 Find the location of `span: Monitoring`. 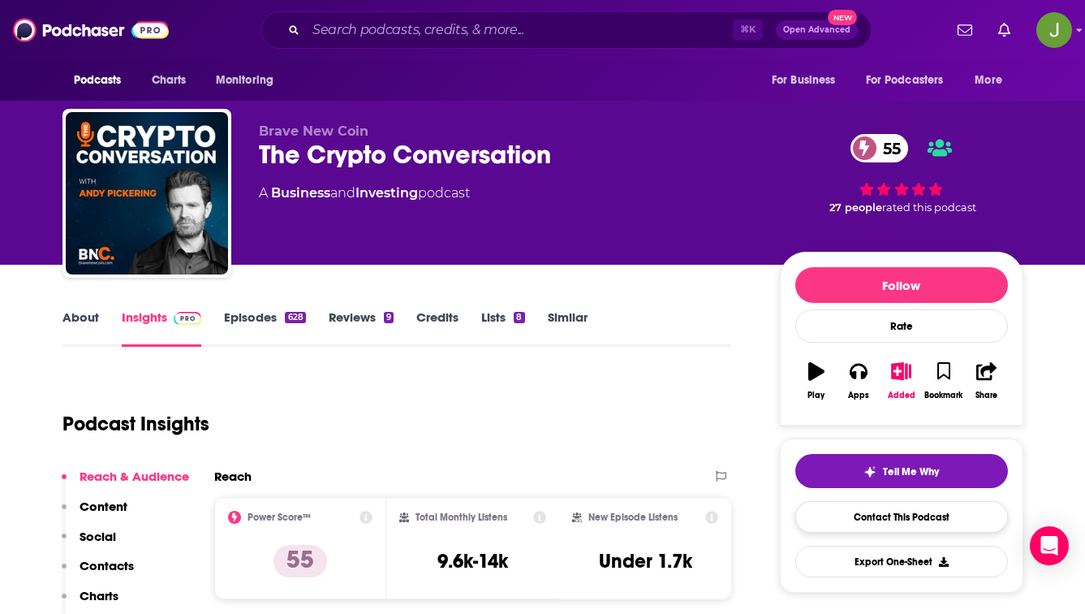

span: Monitoring is located at coordinates (244, 80).